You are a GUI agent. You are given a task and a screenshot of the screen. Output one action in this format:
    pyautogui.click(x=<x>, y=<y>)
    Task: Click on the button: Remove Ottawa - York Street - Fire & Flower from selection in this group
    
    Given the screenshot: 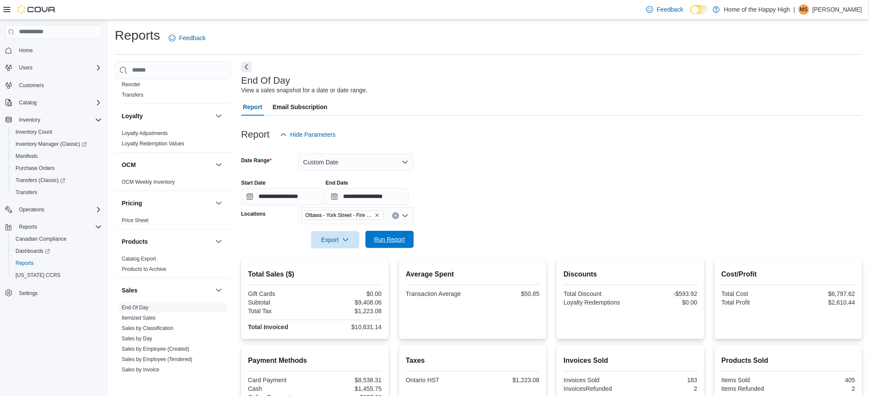 What is the action you would take?
    pyautogui.click(x=377, y=215)
    